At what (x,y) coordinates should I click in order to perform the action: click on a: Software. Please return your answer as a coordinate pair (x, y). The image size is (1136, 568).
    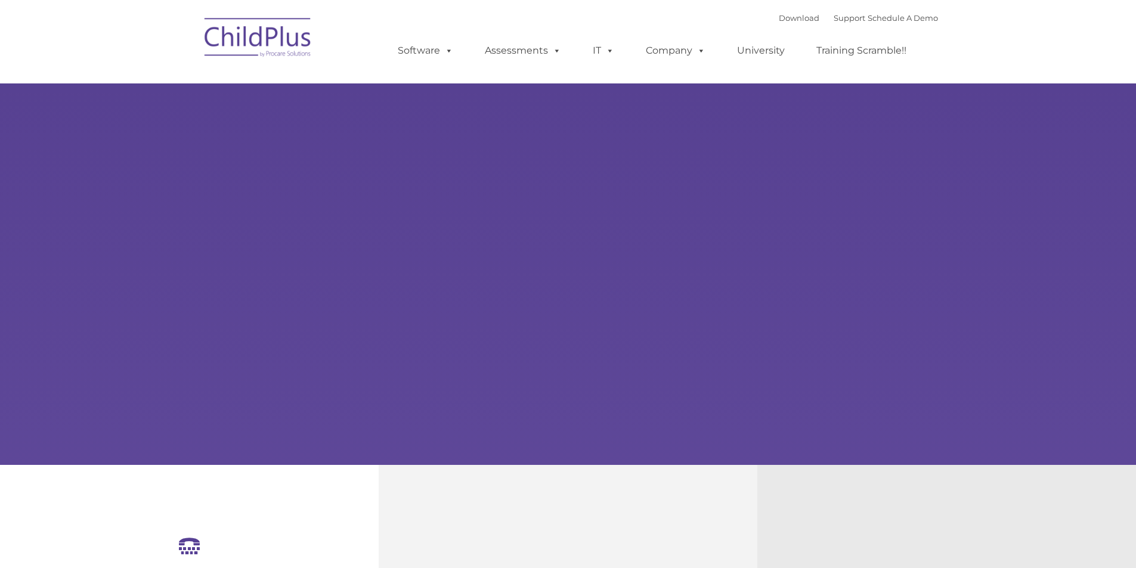
    Looking at the image, I should click on (425, 51).